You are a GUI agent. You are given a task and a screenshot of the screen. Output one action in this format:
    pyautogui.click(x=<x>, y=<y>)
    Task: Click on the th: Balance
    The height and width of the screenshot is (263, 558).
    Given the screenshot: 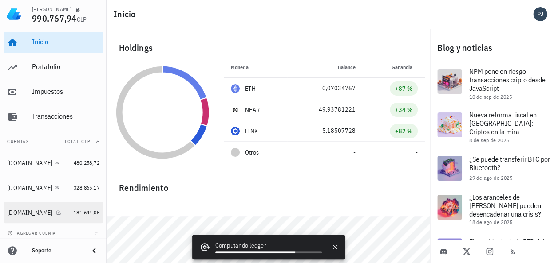 What is the action you would take?
    pyautogui.click(x=325, y=67)
    